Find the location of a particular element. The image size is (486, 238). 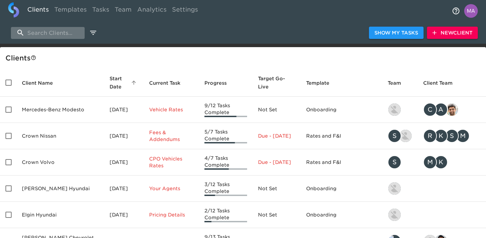

a: Clients is located at coordinates (38, 11).